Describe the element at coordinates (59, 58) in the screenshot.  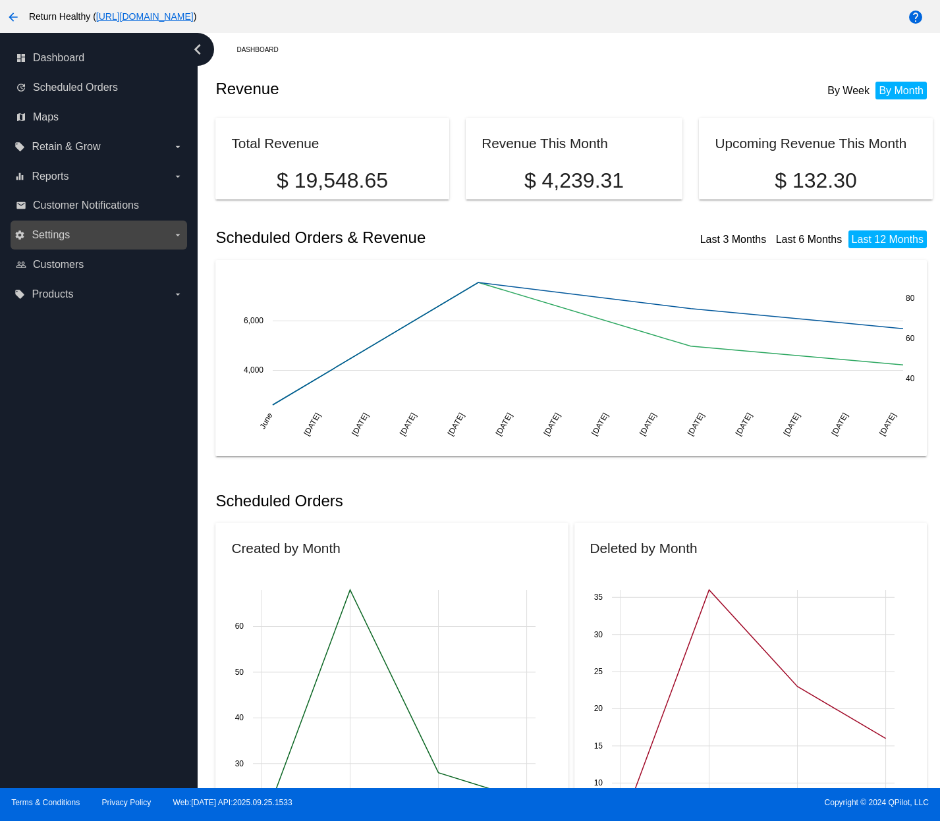
I see `span: Dashboard` at that location.